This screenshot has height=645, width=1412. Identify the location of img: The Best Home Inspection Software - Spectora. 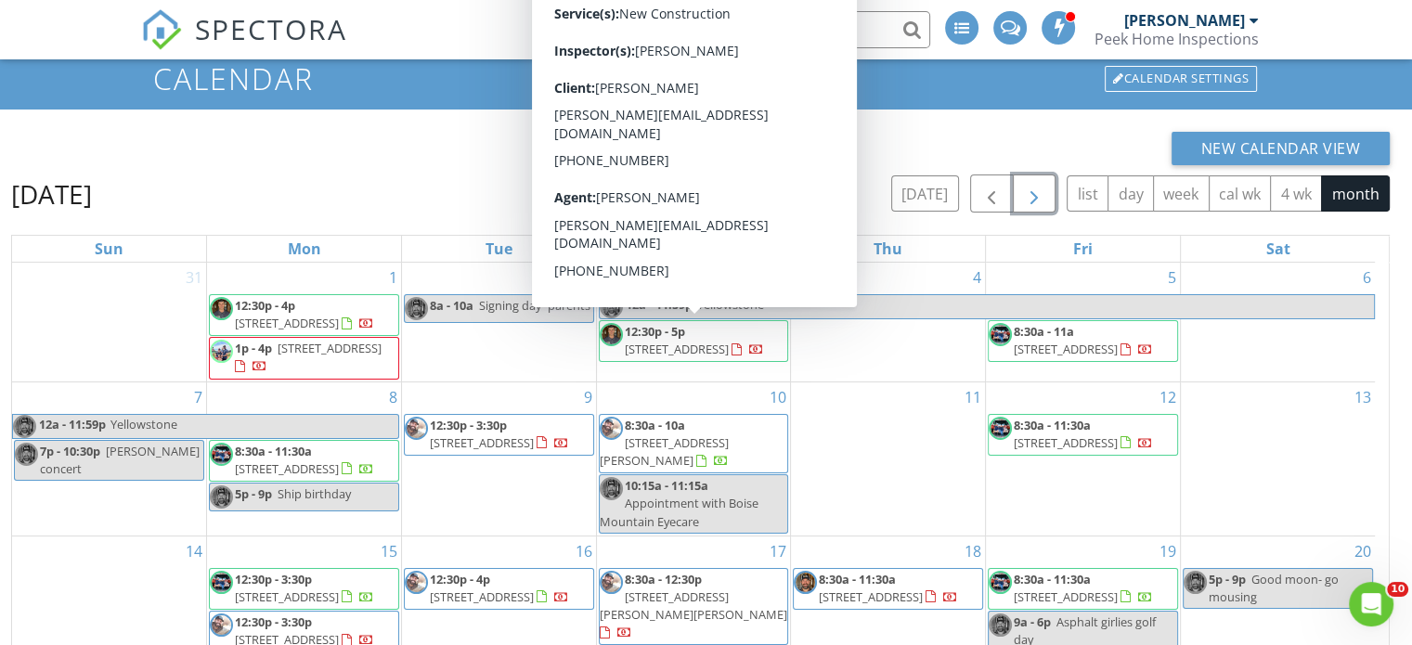
(161, 30).